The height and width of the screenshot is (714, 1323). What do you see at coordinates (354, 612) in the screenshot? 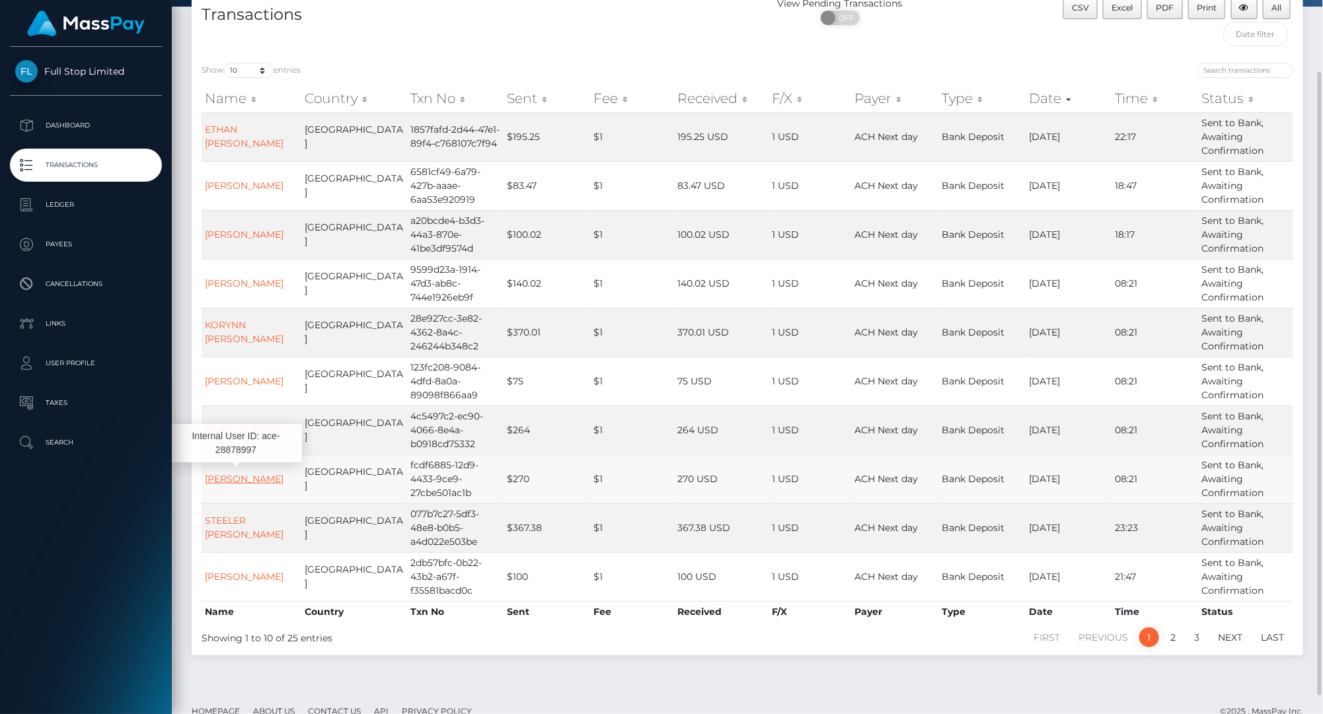
I see `th: Country` at bounding box center [354, 612].